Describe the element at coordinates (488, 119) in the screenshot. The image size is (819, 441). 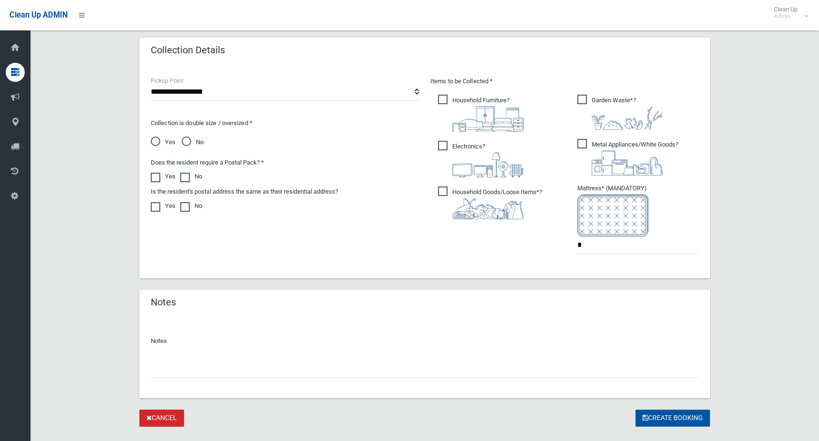
I see `img: aa9efdbe659d29b613fca23ba79d85cb.png` at that location.